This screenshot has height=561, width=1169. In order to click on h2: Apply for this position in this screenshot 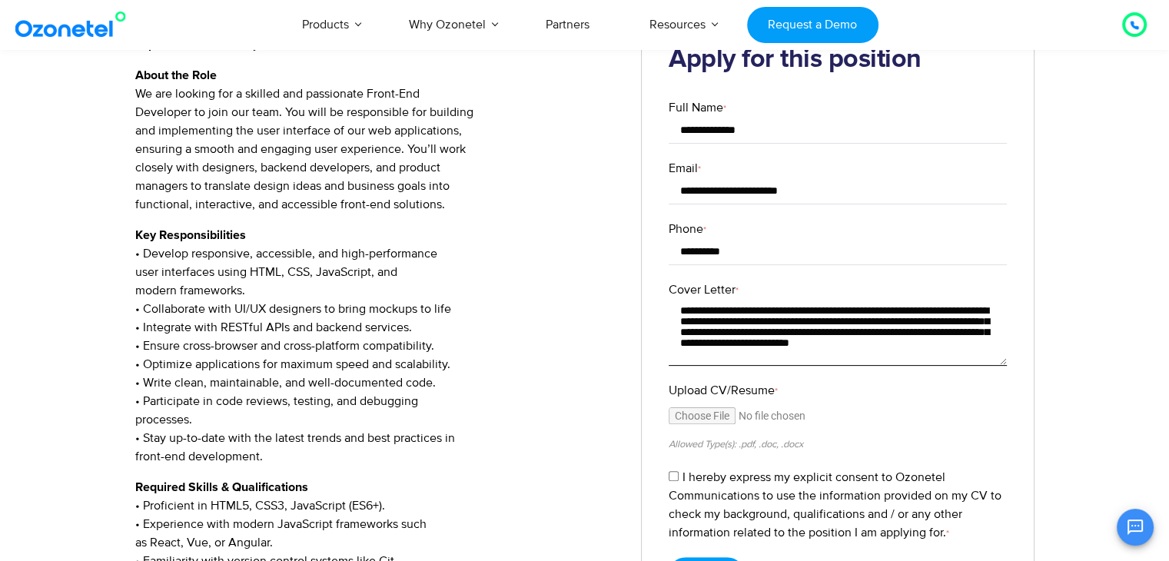, I will do `click(838, 60)`.